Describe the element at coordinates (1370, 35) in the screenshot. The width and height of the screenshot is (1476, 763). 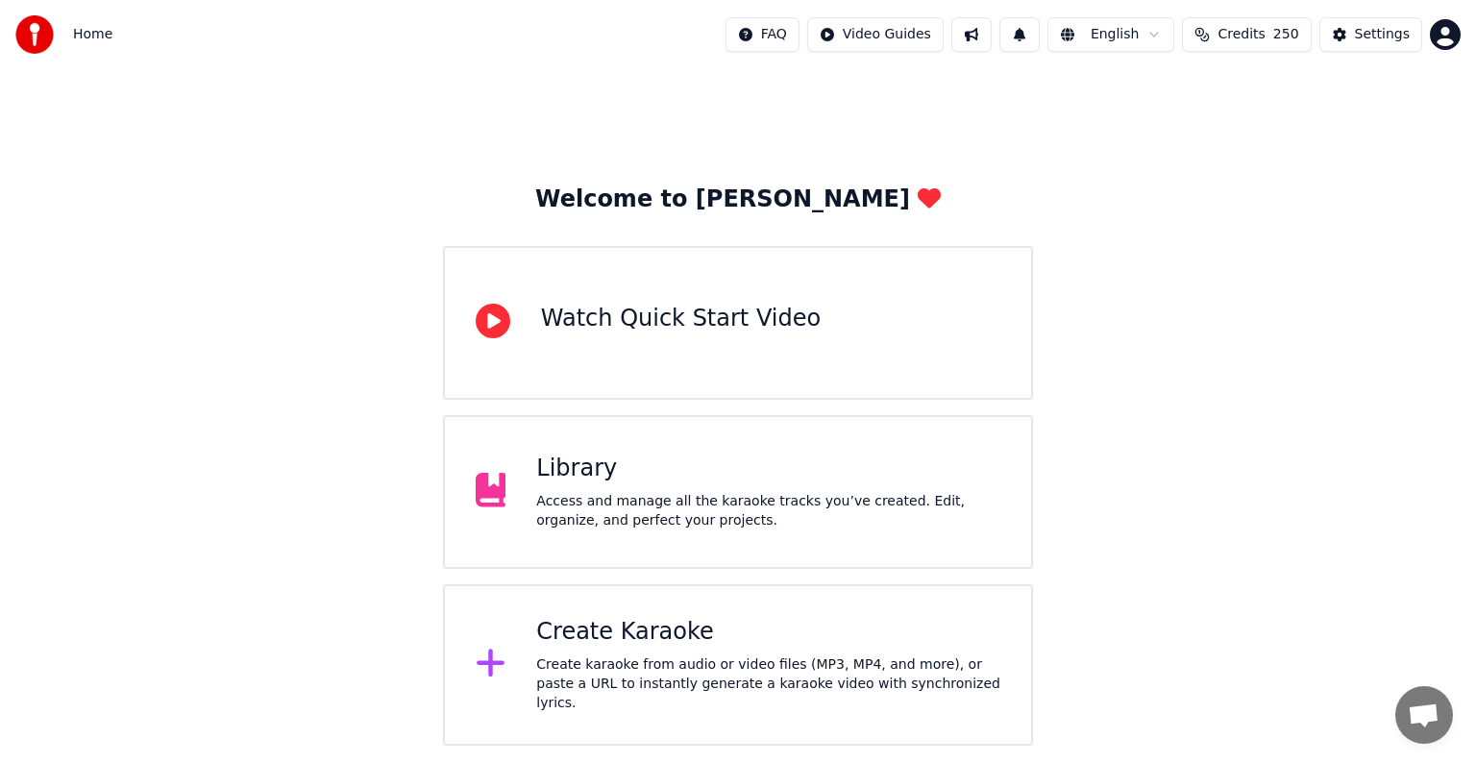
I see `button: Settings` at that location.